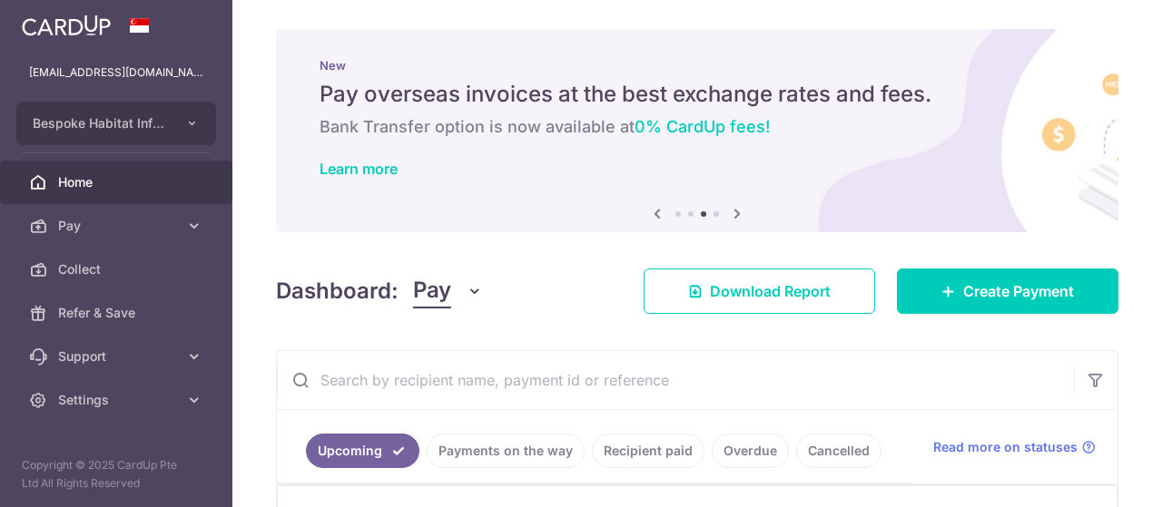 The height and width of the screenshot is (507, 1162). What do you see at coordinates (359, 169) in the screenshot?
I see `a: Learn more` at bounding box center [359, 169].